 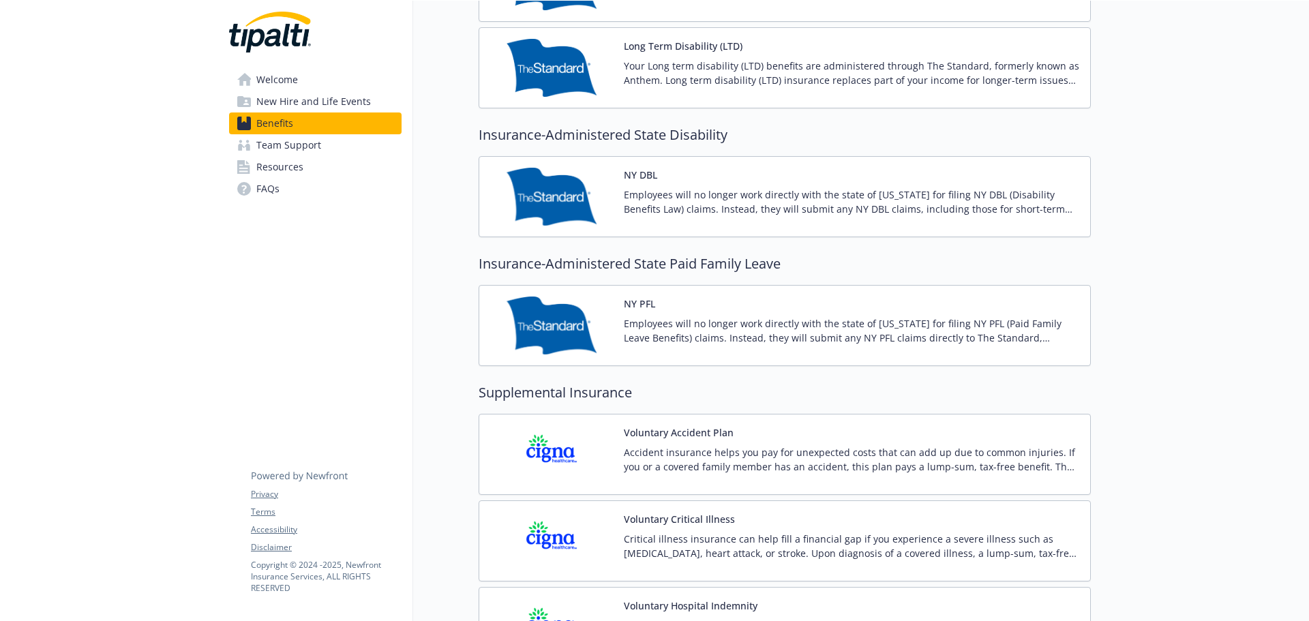 What do you see at coordinates (851, 459) in the screenshot?
I see `p: Accident insurance helps you pay for unexpected costs that can add up due to common injuries. If ...` at bounding box center [851, 459].